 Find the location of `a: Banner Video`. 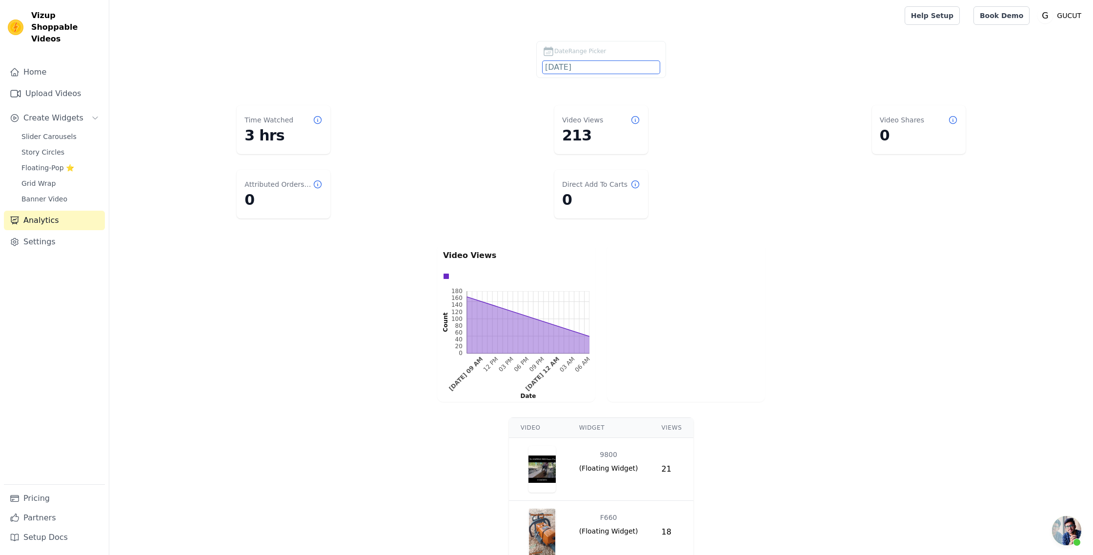

a: Banner Video is located at coordinates (60, 199).